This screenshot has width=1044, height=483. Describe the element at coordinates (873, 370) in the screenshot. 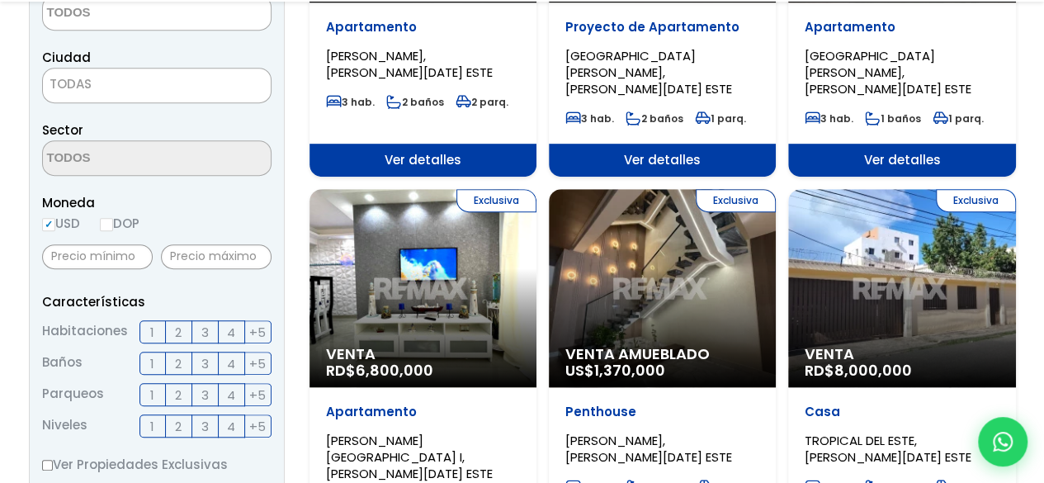

I see `span: 8,000,000` at that location.